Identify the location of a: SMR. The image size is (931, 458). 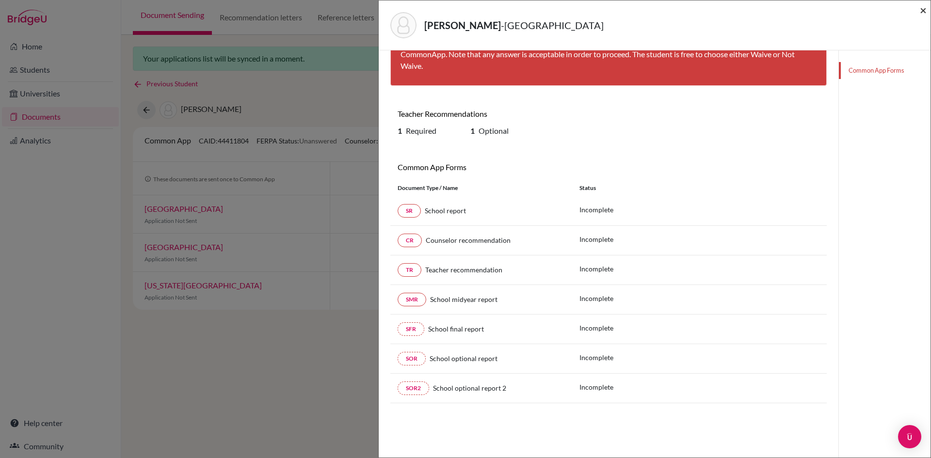
(412, 300).